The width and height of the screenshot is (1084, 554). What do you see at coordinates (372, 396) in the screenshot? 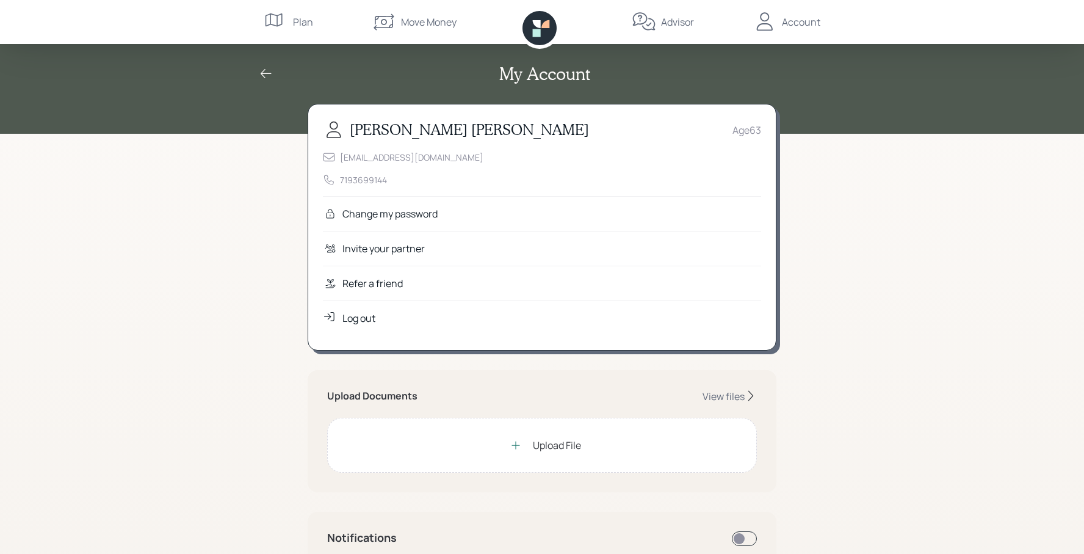
I see `h5: Upload Documents` at bounding box center [372, 396].